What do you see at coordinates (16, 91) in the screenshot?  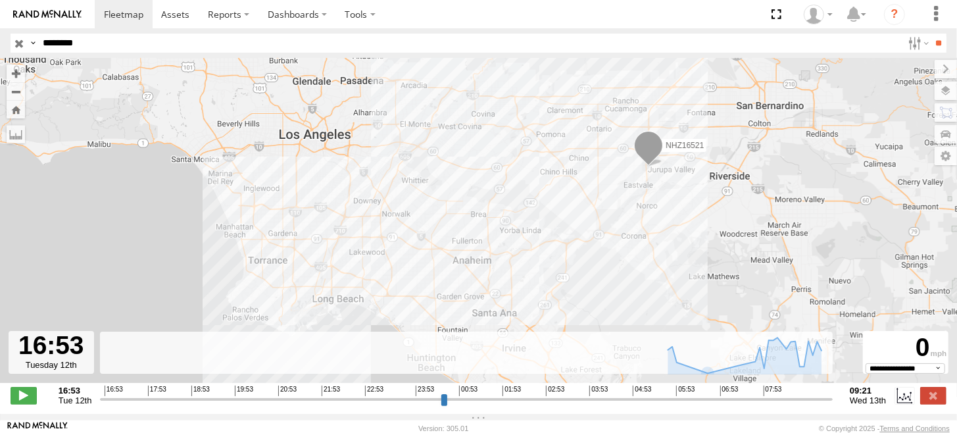 I see `button: Zoom out` at bounding box center [16, 91].